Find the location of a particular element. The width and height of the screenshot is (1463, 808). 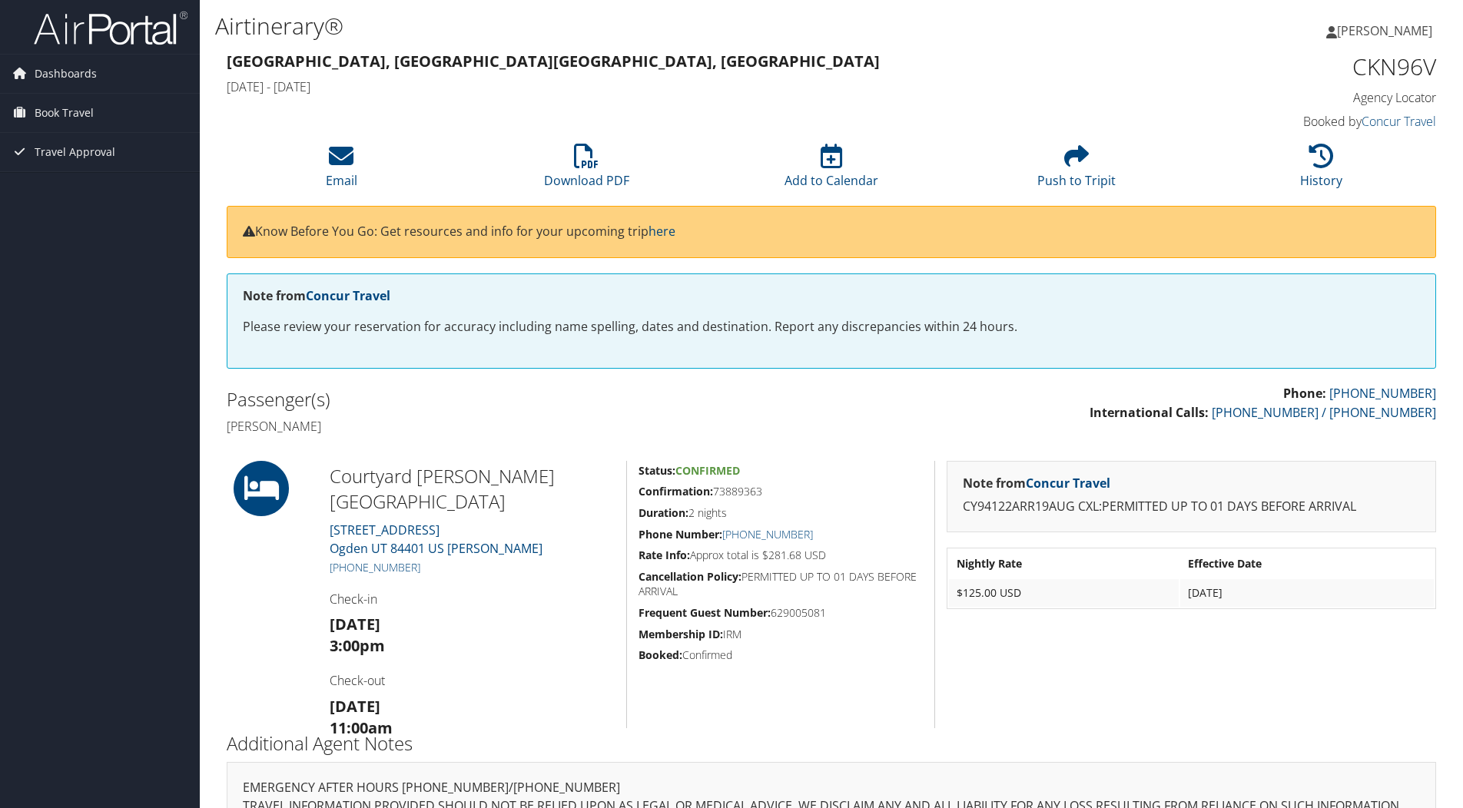

p: Please review your reservation for accuracy including name spelling, dates and destination. Repor... is located at coordinates (831, 327).